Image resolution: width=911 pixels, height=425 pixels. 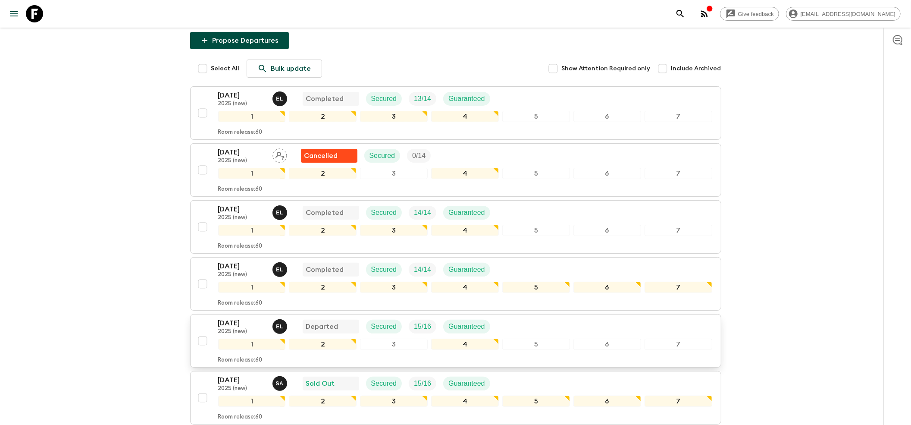 I want to click on p: Cancelled, so click(x=321, y=156).